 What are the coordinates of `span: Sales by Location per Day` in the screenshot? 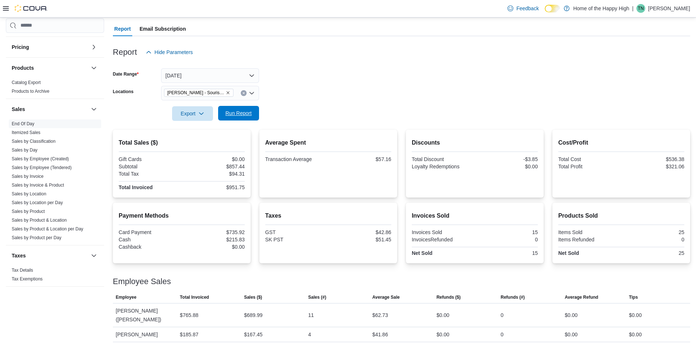 It's located at (37, 203).